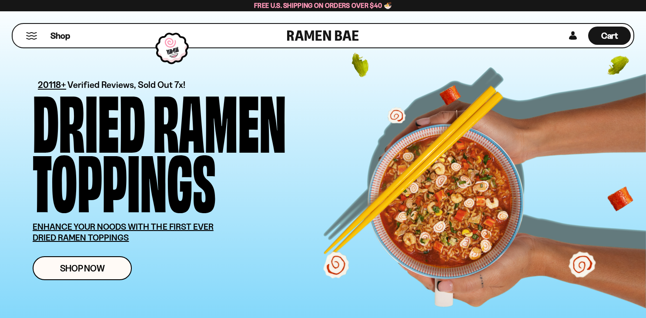  What do you see at coordinates (89, 119) in the screenshot?
I see `div: Dried` at bounding box center [89, 119].